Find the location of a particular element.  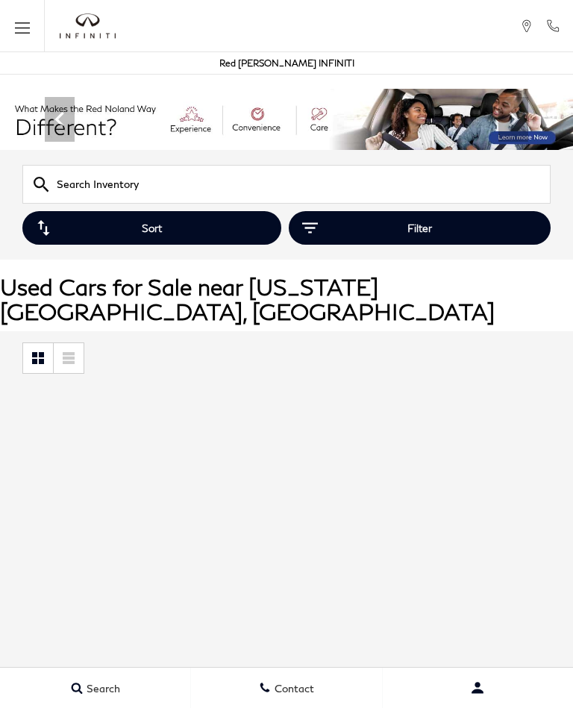

a: infiniti is located at coordinates (87, 26).